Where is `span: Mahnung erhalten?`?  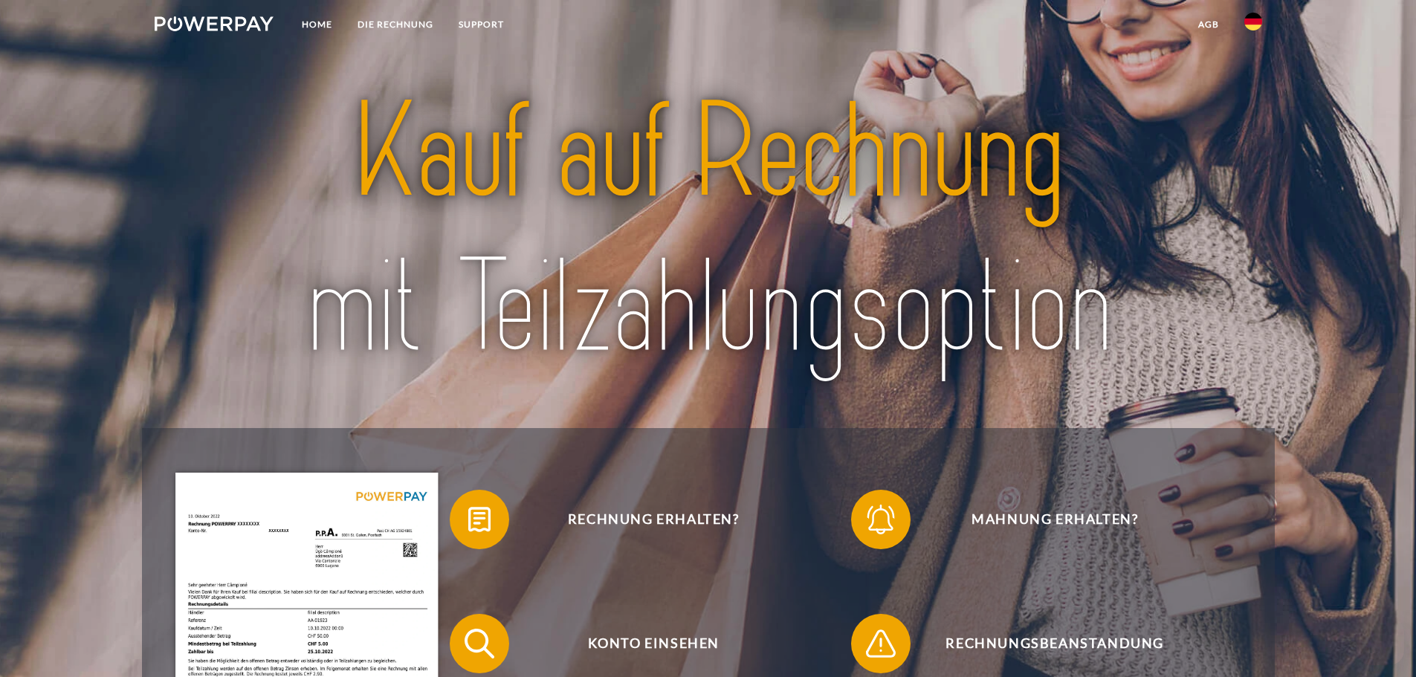 span: Mahnung erhalten? is located at coordinates (1055, 520).